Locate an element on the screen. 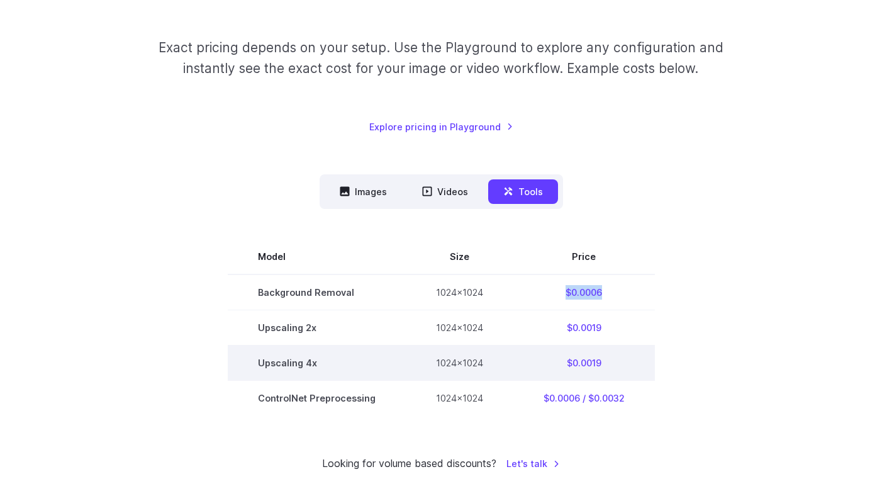 This screenshot has height=496, width=882. td: Background Removal is located at coordinates (316, 292).